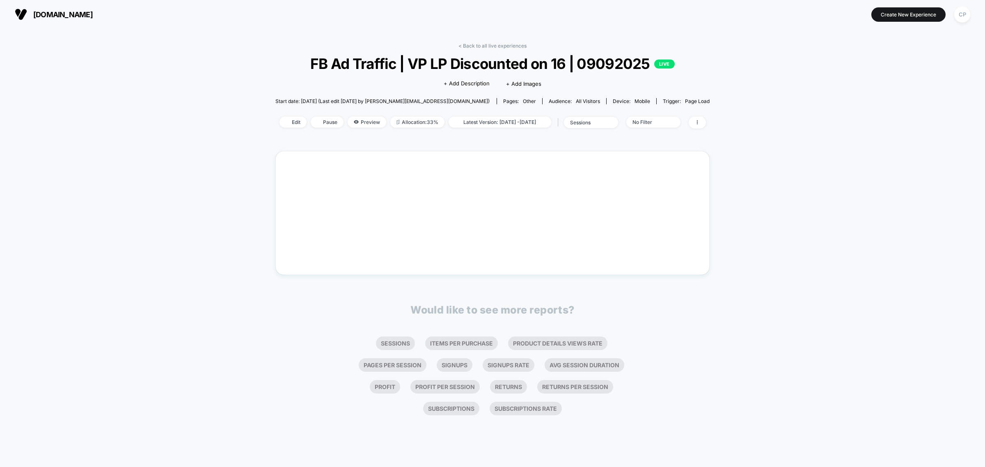  Describe the element at coordinates (631, 101) in the screenshot. I see `span: Device:` at that location.